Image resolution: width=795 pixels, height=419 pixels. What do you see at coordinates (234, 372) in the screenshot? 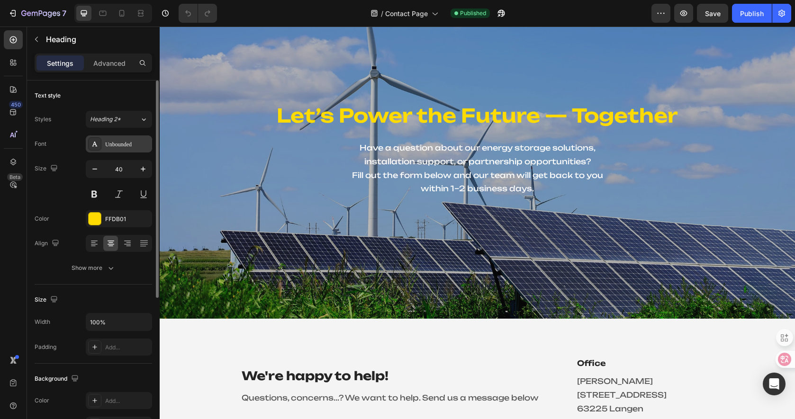
I see `p: Questions, concerns...? We want to help. Send us a message below` at bounding box center [234, 372].